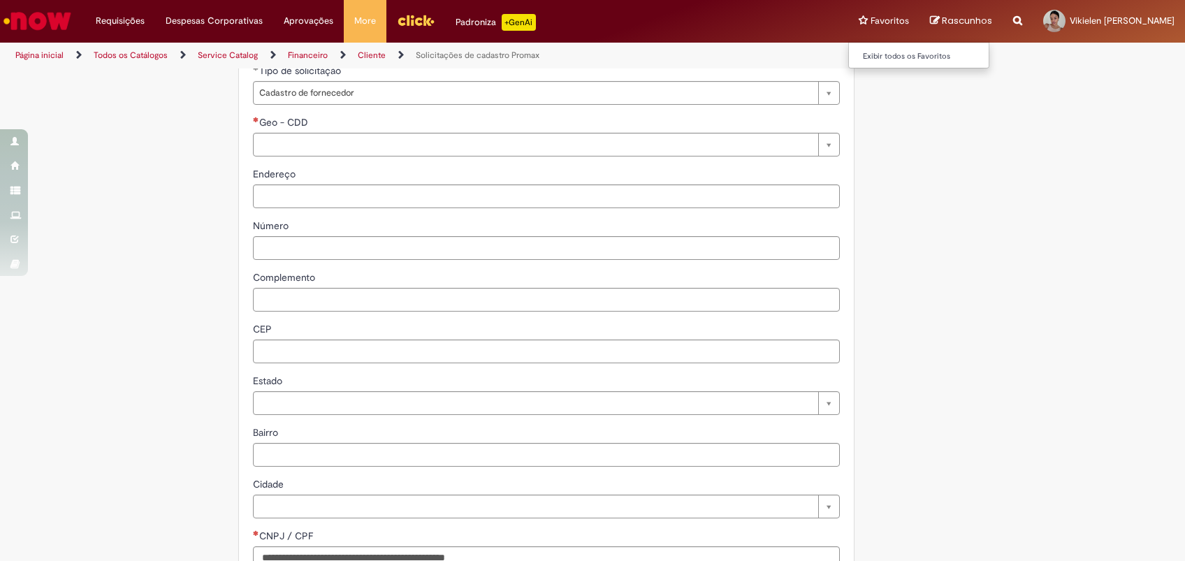 This screenshot has height=561, width=1185. I want to click on a: Limpar campo Cidade, so click(547, 507).